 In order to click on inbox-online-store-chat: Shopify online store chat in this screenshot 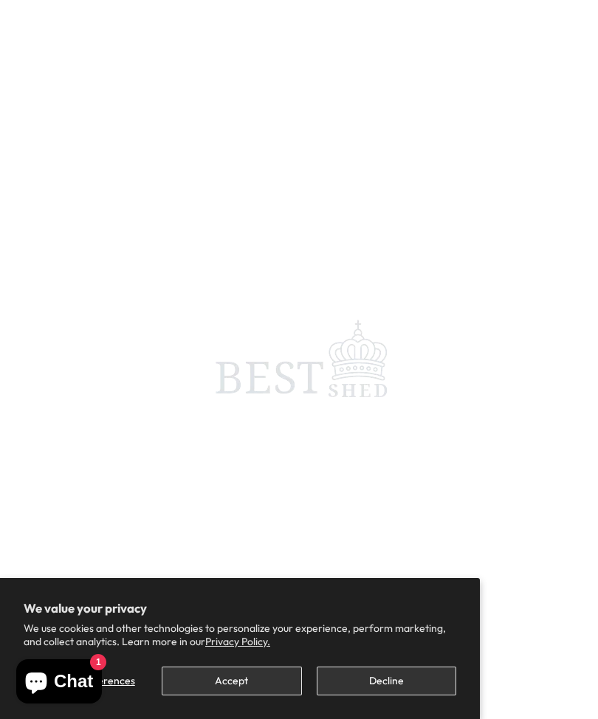, I will do `click(59, 683)`.